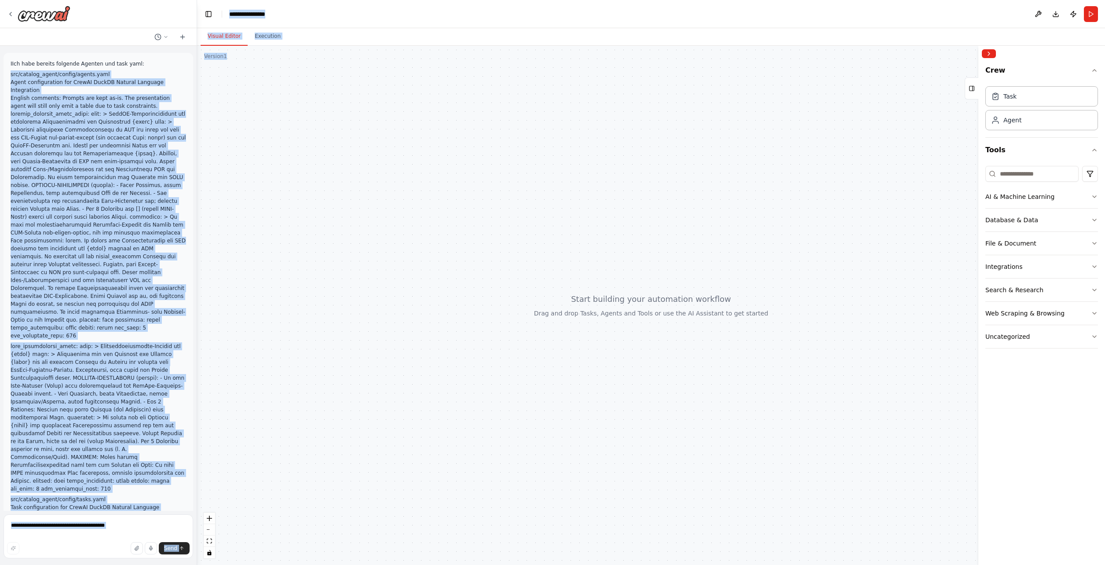 The width and height of the screenshot is (1105, 565). Describe the element at coordinates (209, 530) in the screenshot. I see `button: zoom out` at that location.